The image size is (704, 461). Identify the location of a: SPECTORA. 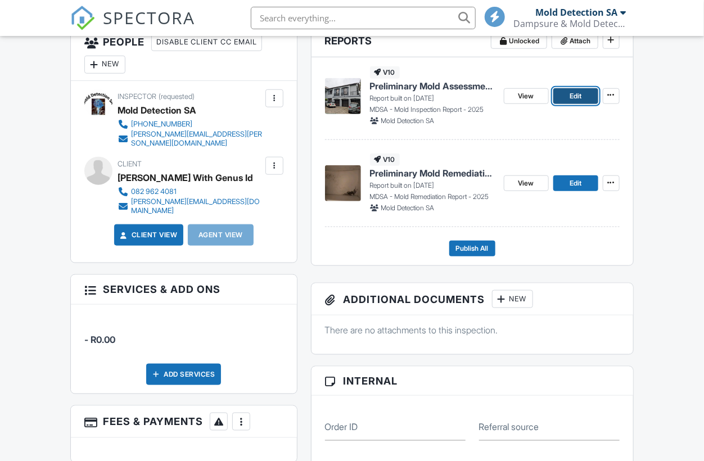
(133, 27).